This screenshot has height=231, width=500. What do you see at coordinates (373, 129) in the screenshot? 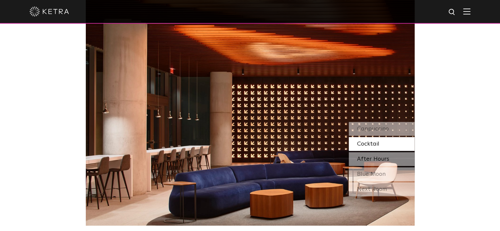
I see `span: Cappuccino` at bounding box center [373, 129].